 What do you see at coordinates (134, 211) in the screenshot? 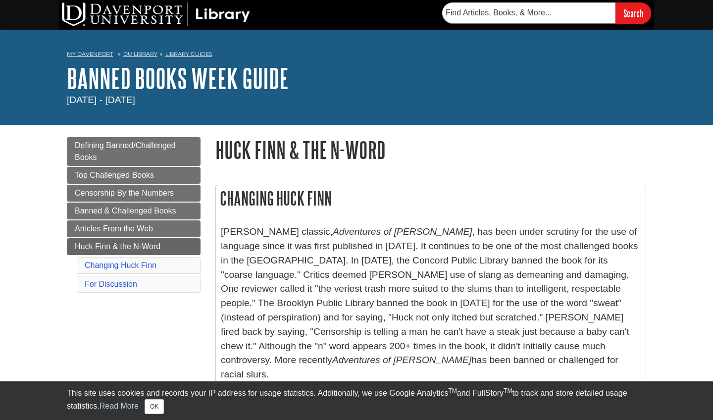
I see `a: Banned & Challenged Books` at bounding box center [134, 211].